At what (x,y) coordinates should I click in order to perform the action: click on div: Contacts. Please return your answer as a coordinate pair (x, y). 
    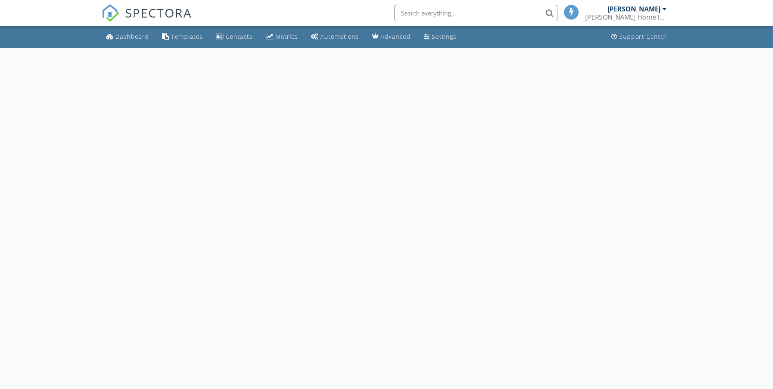
    Looking at the image, I should click on (239, 36).